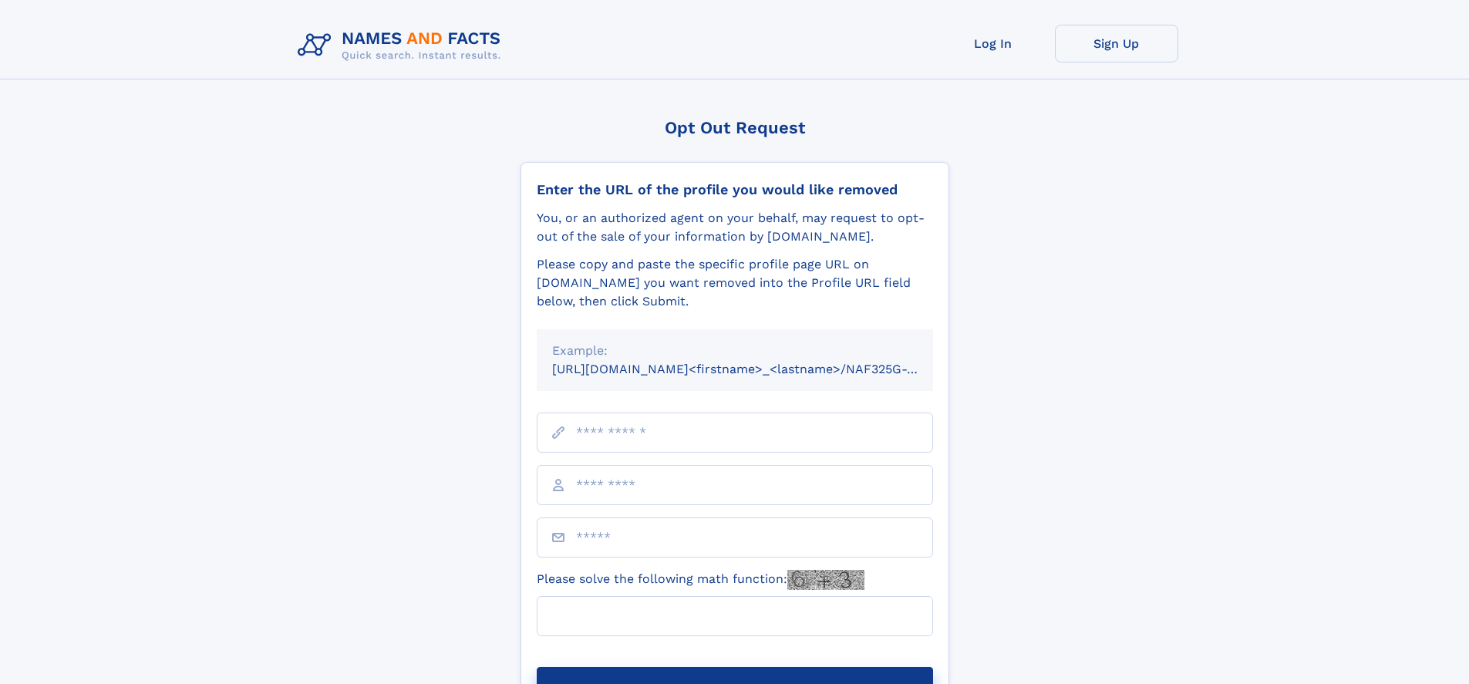 The height and width of the screenshot is (684, 1469). What do you see at coordinates (735, 190) in the screenshot?
I see `div: Enter the URL of the profile you would like removed` at bounding box center [735, 190].